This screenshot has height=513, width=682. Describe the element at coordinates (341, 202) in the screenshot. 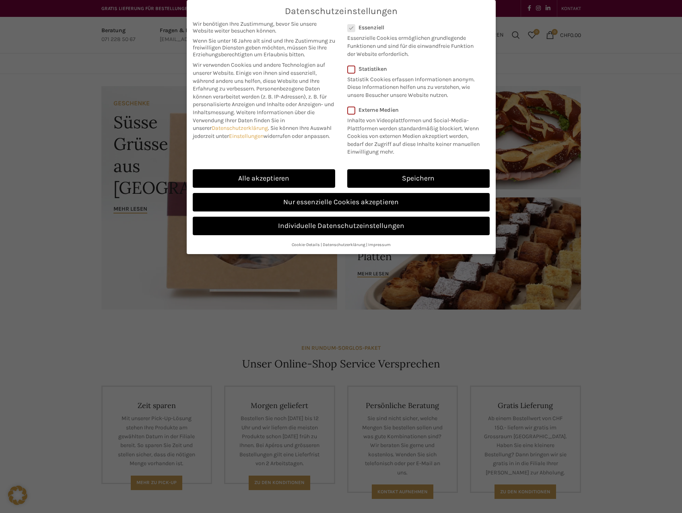

I see `a: Nur essenzielle Cookies akzeptieren` at that location.